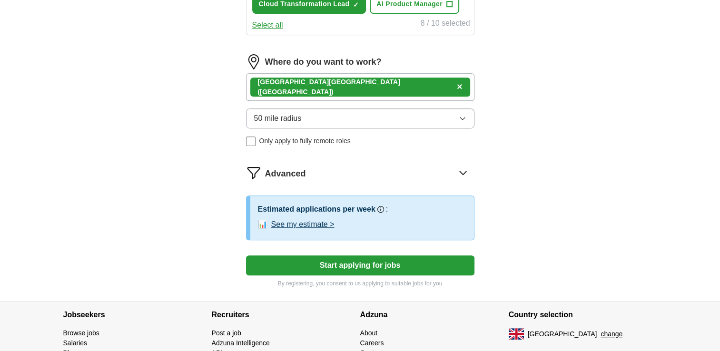  What do you see at coordinates (254, 62) in the screenshot?
I see `img: location.png` at bounding box center [254, 62].